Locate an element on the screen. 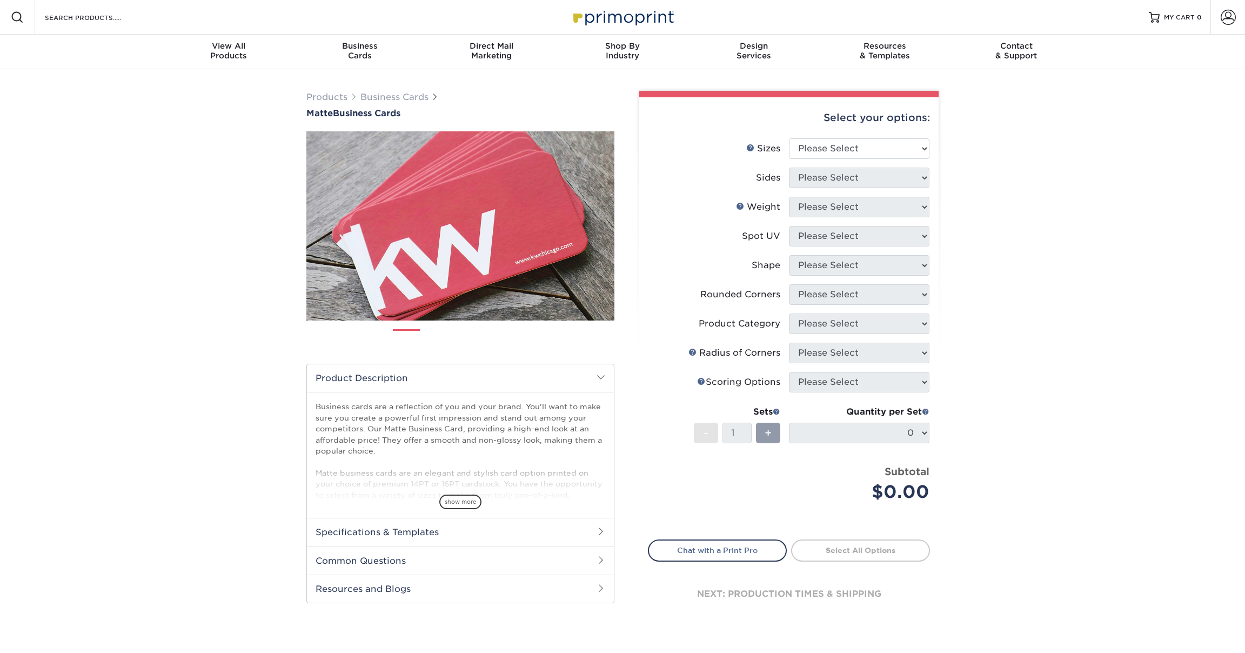  img: Primoprint is located at coordinates (623, 17).